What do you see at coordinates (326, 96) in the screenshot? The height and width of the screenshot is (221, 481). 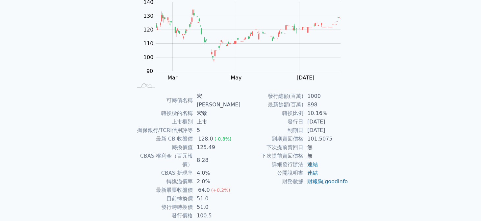 I see `td: 1000` at bounding box center [326, 96].